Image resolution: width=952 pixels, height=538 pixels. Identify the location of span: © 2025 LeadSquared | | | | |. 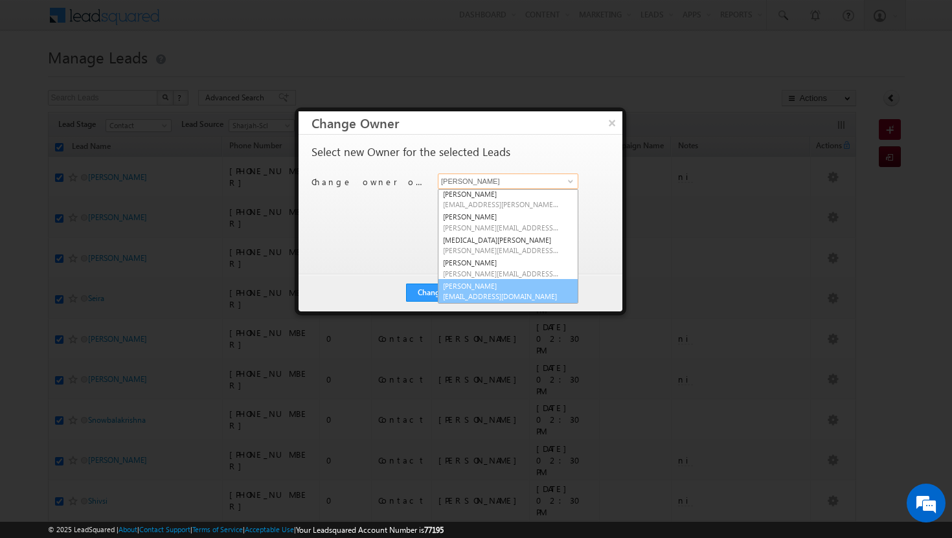
(245, 530).